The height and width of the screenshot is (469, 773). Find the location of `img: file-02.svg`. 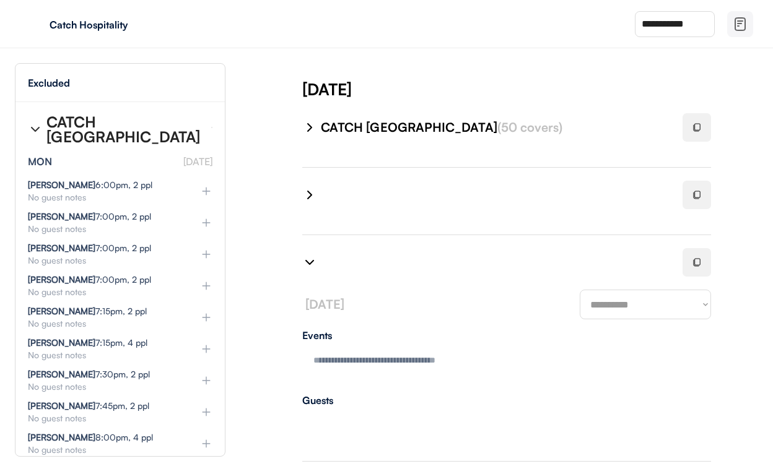

img: file-02.svg is located at coordinates (740, 24).